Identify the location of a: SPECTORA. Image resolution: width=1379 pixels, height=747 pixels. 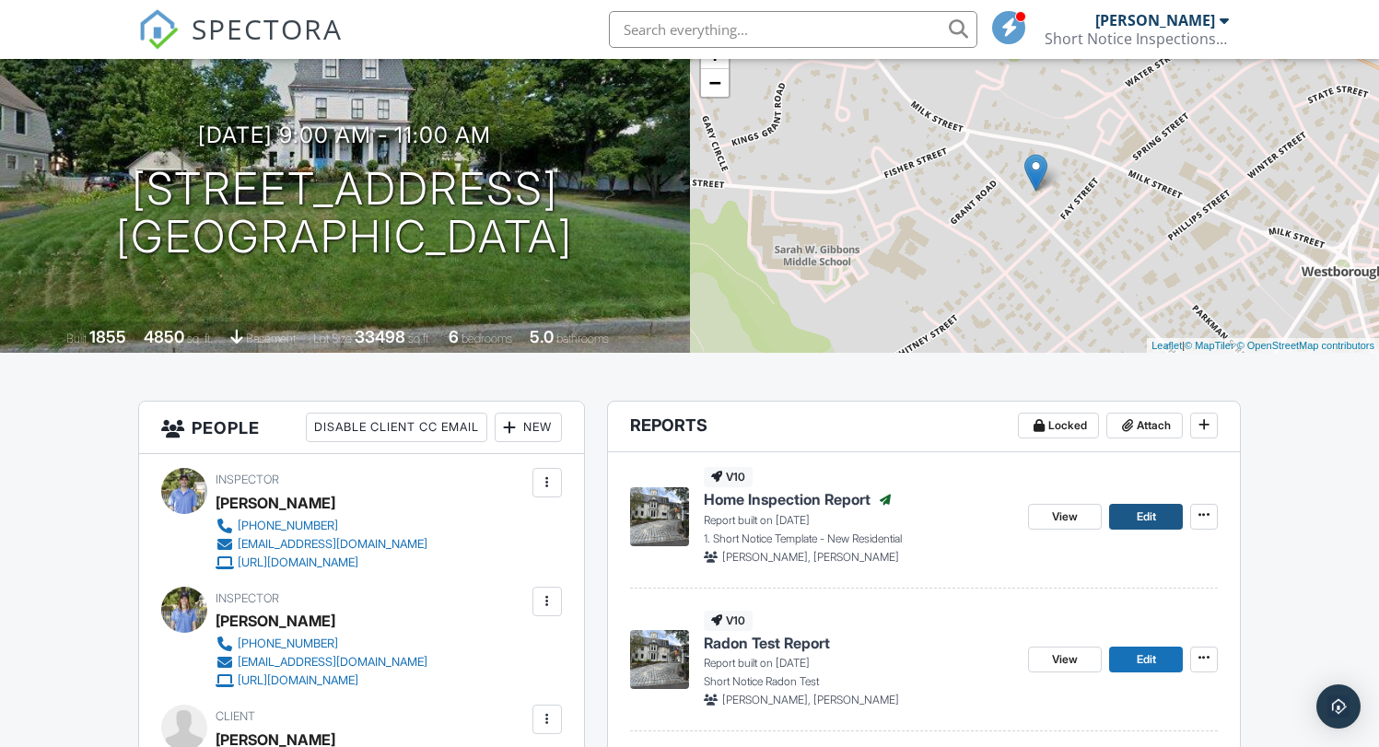
(240, 44).